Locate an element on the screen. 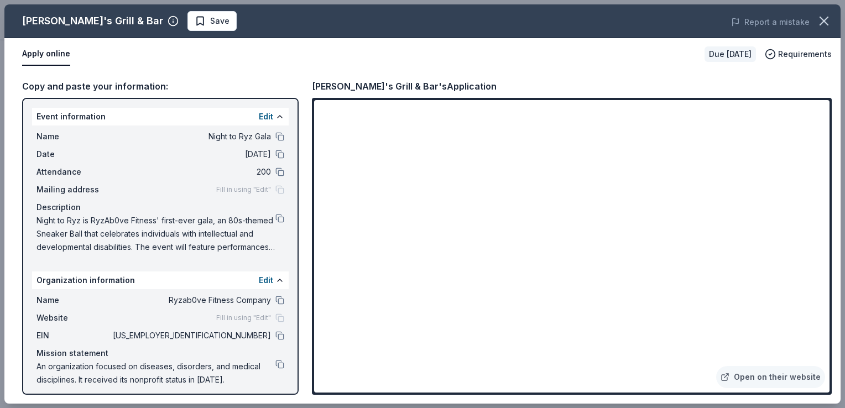 Image resolution: width=845 pixels, height=408 pixels. div: Mission statement is located at coordinates (160, 353).